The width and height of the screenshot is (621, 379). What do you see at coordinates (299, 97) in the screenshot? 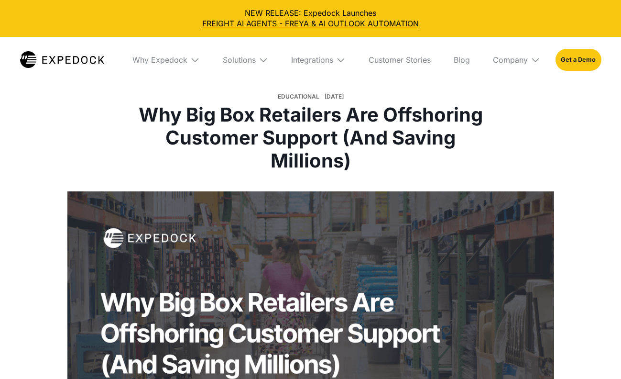
I see `div: Educational` at bounding box center [299, 97].